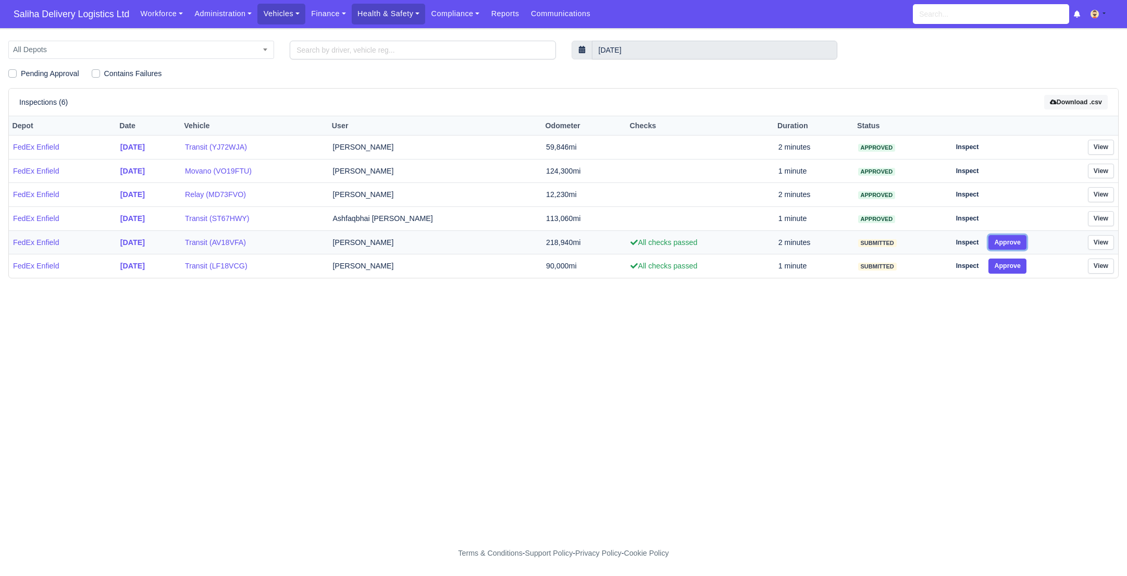  What do you see at coordinates (584, 242) in the screenshot?
I see `td: 218,940mi` at bounding box center [584, 242].